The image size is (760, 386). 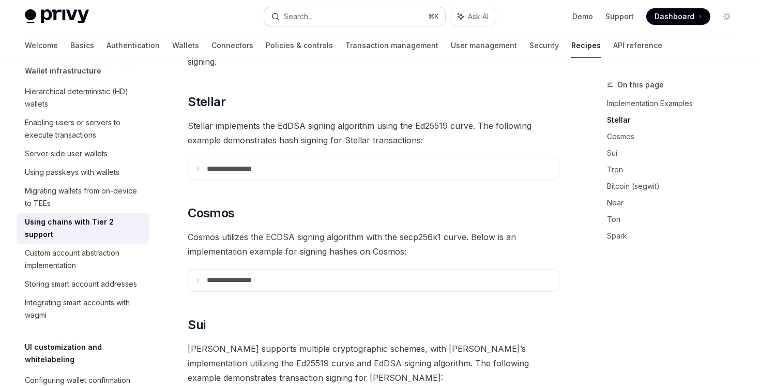 What do you see at coordinates (675, 120) in the screenshot?
I see `a: Stellar` at bounding box center [675, 120].